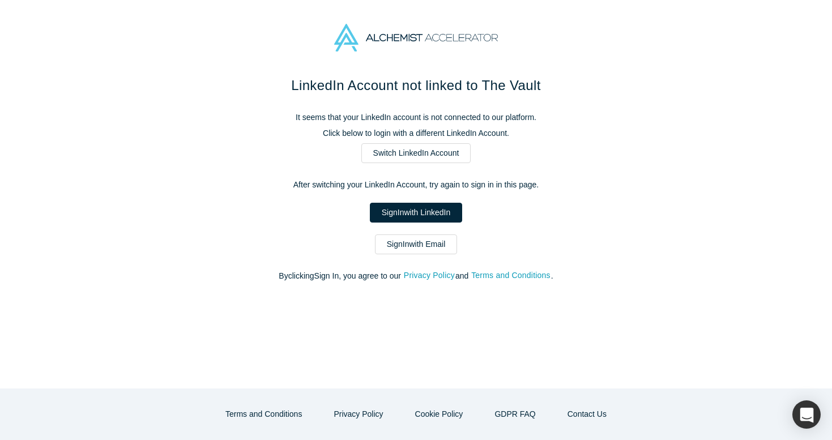 The width and height of the screenshot is (832, 440). Describe the element at coordinates (417, 86) in the screenshot. I see `h1: LinkedIn Account not linked to The Vault` at that location.